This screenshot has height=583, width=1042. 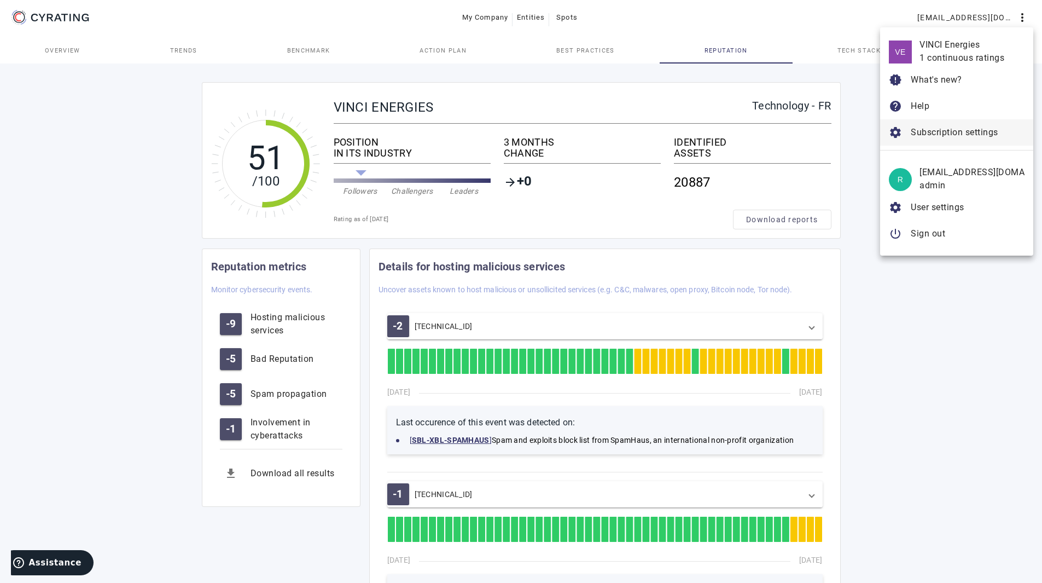 I want to click on span: Help, so click(x=920, y=106).